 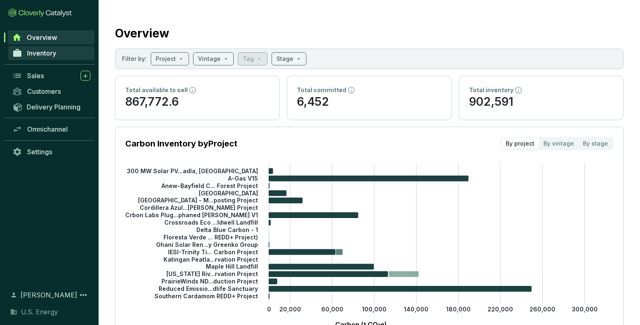 I want to click on a: Customers, so click(x=51, y=91).